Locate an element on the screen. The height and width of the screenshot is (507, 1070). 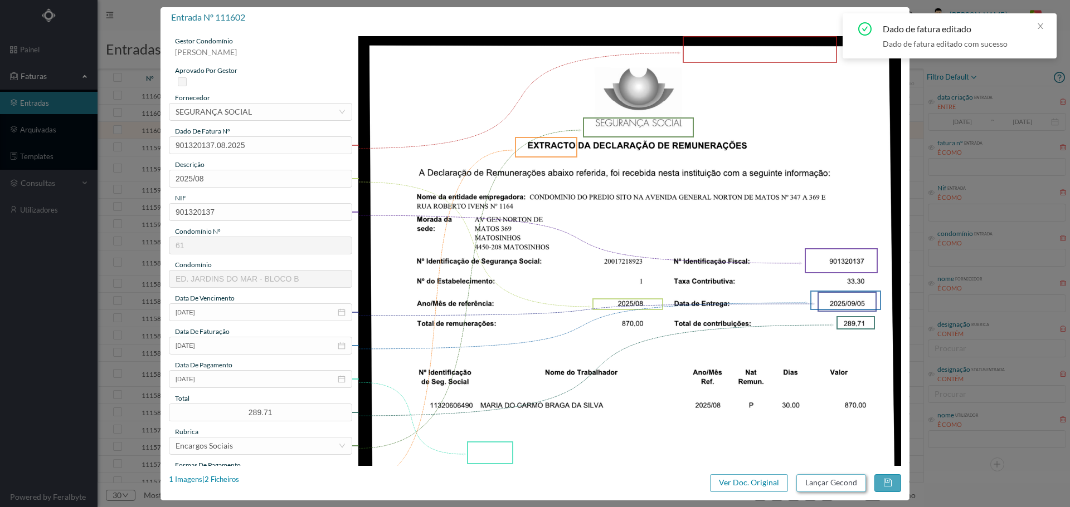
span: condomínio is located at coordinates (193, 265).